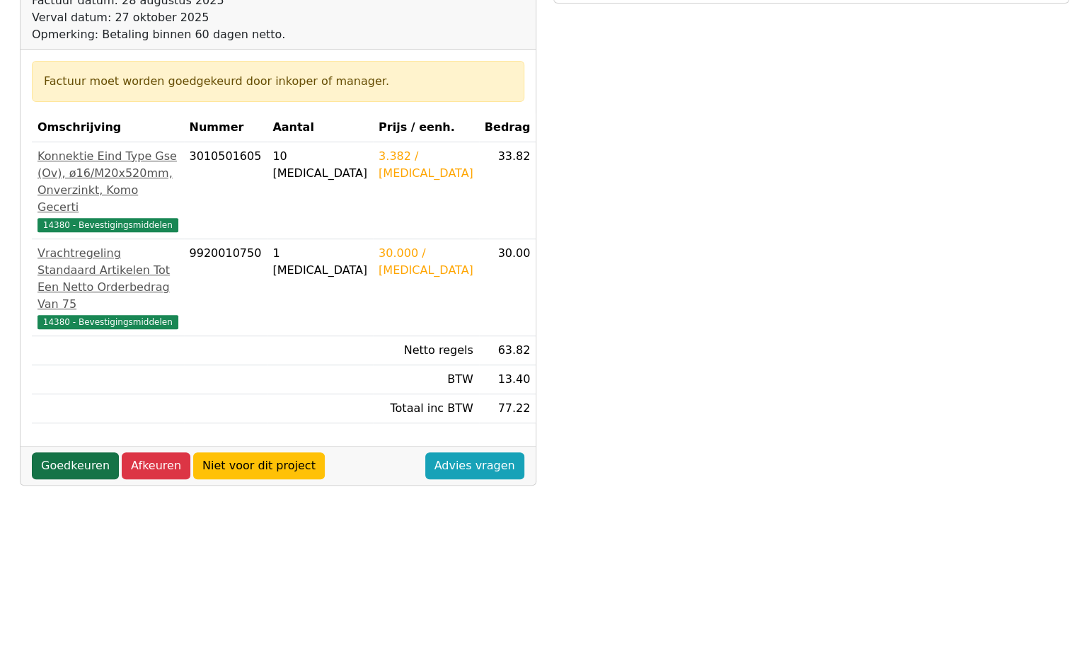  What do you see at coordinates (226, 127) in the screenshot?
I see `th: Nummer` at bounding box center [226, 127].